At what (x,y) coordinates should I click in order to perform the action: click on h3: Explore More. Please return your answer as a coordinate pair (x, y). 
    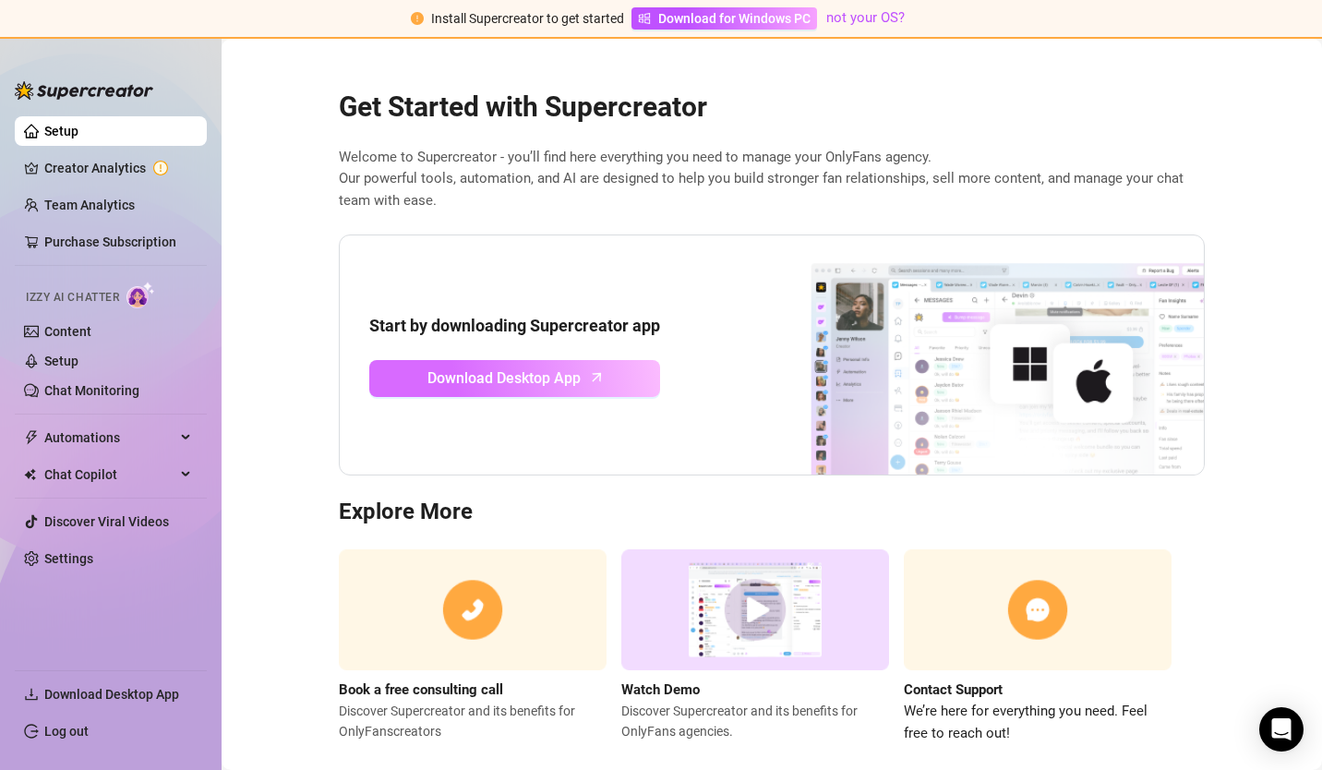
    Looking at the image, I should click on (772, 512).